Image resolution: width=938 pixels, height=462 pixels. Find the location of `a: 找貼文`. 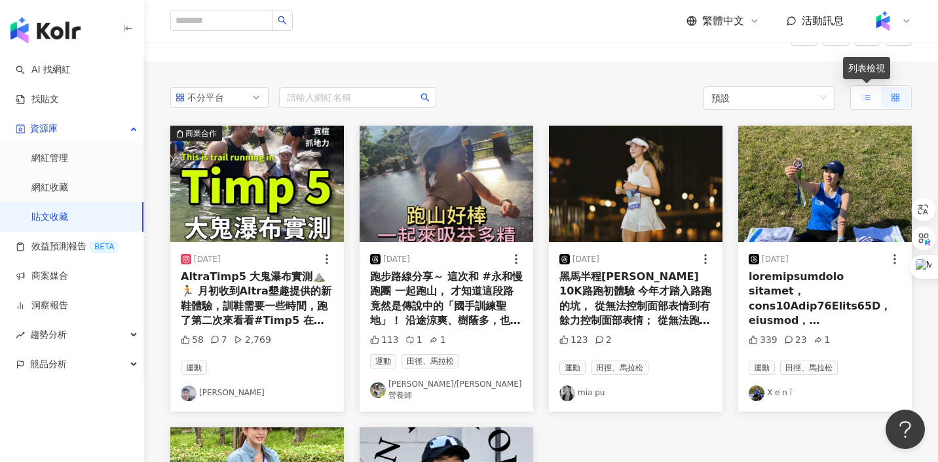

a: 找貼文 is located at coordinates (37, 100).